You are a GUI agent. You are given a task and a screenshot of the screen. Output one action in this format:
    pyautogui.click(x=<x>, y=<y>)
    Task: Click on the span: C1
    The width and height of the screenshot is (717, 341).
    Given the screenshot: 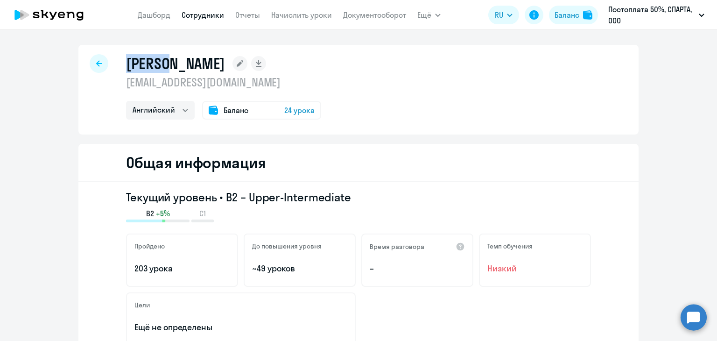 What is the action you would take?
    pyautogui.click(x=203, y=213)
    